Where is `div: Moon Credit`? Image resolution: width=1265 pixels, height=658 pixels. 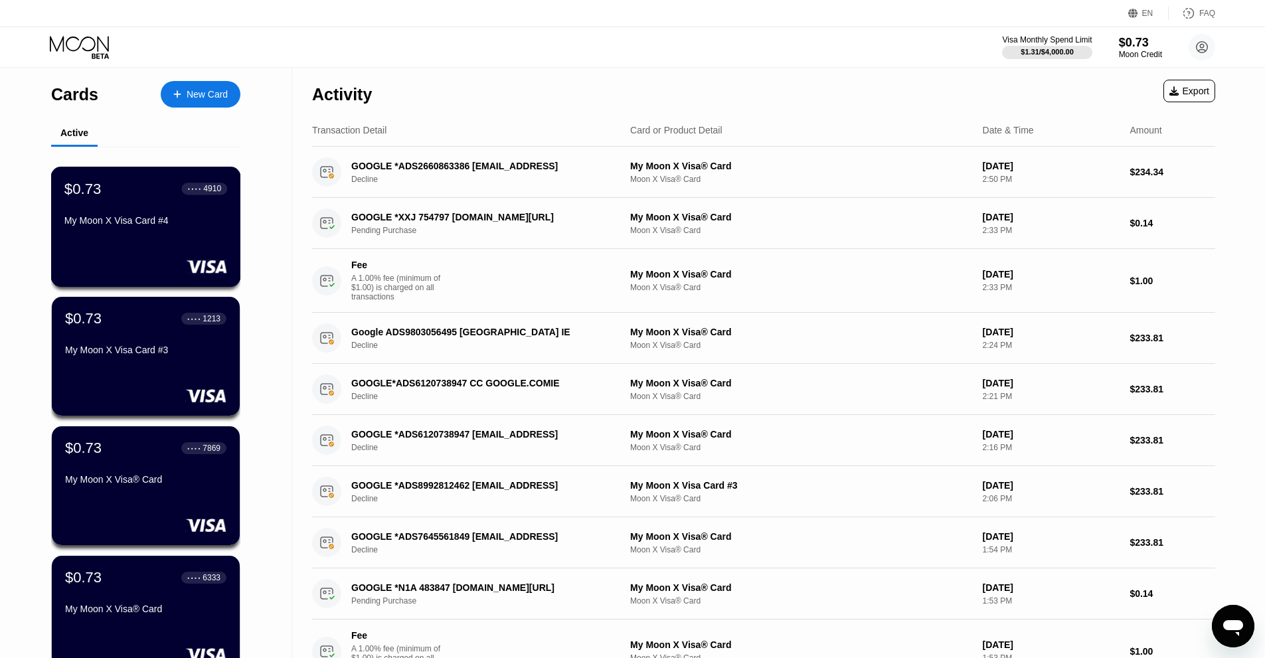 div: Moon Credit is located at coordinates (1140, 54).